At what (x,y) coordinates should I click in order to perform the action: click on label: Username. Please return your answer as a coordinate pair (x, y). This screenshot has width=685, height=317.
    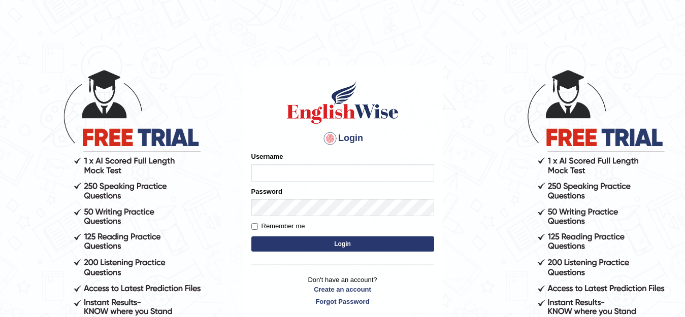
    Looking at the image, I should click on (267, 156).